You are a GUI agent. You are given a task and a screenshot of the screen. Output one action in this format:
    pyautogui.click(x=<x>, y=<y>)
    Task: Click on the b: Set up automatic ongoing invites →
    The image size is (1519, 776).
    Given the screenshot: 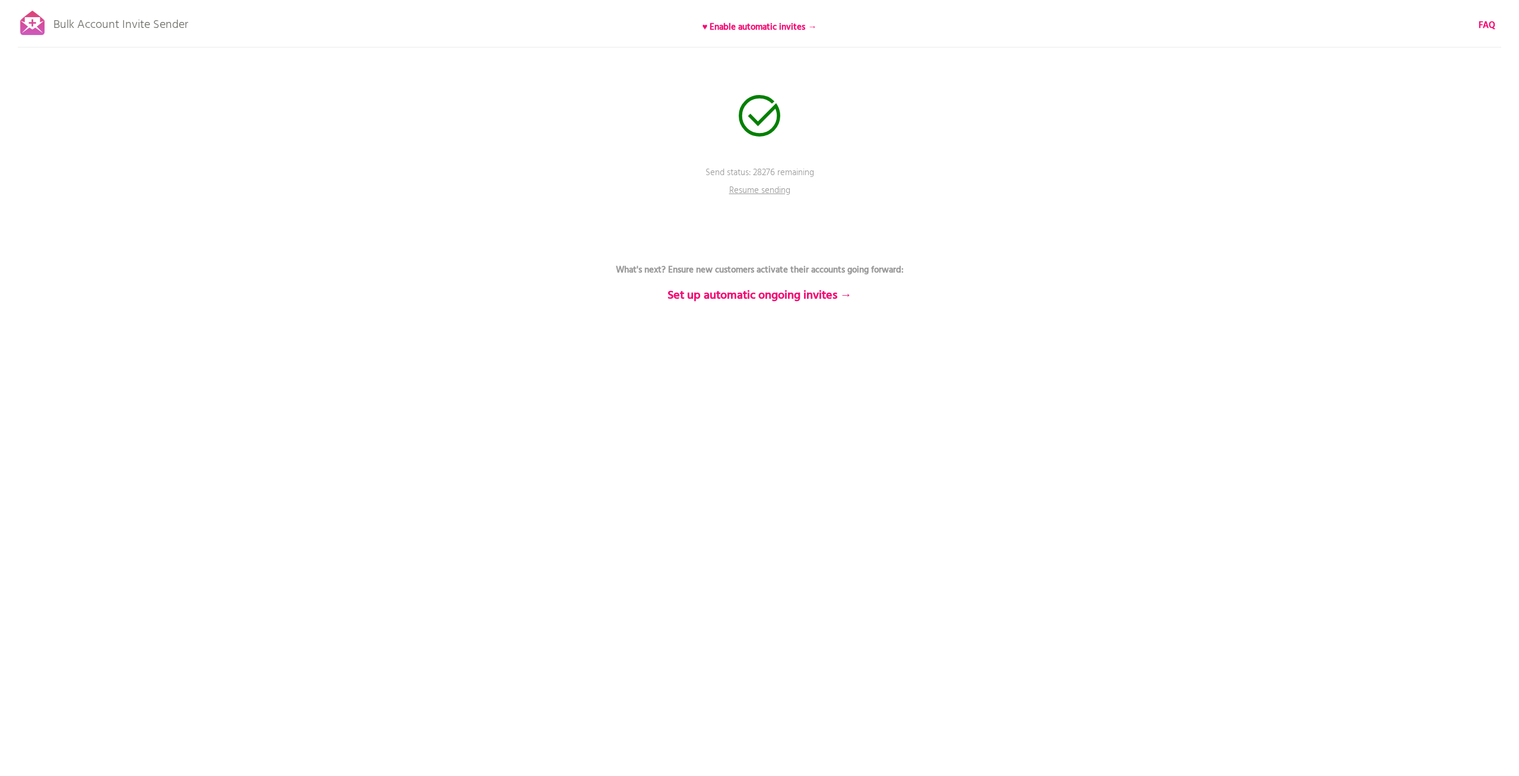 What is the action you would take?
    pyautogui.click(x=760, y=296)
    